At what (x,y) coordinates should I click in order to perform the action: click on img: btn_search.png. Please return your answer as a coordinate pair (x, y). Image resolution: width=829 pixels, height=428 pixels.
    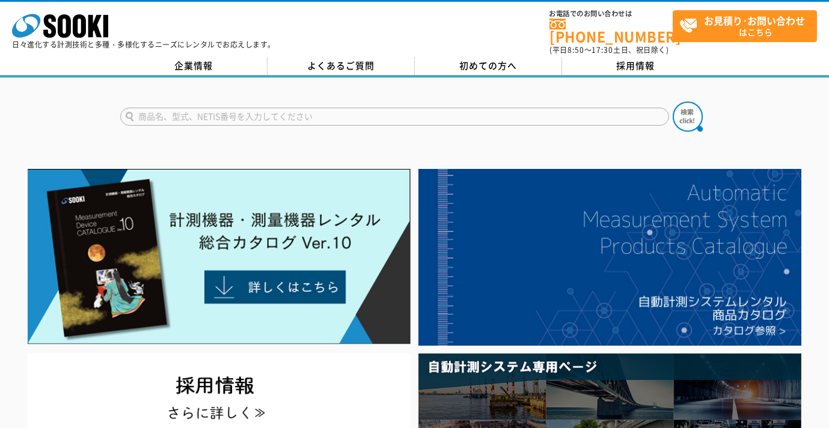
    Looking at the image, I should click on (688, 117).